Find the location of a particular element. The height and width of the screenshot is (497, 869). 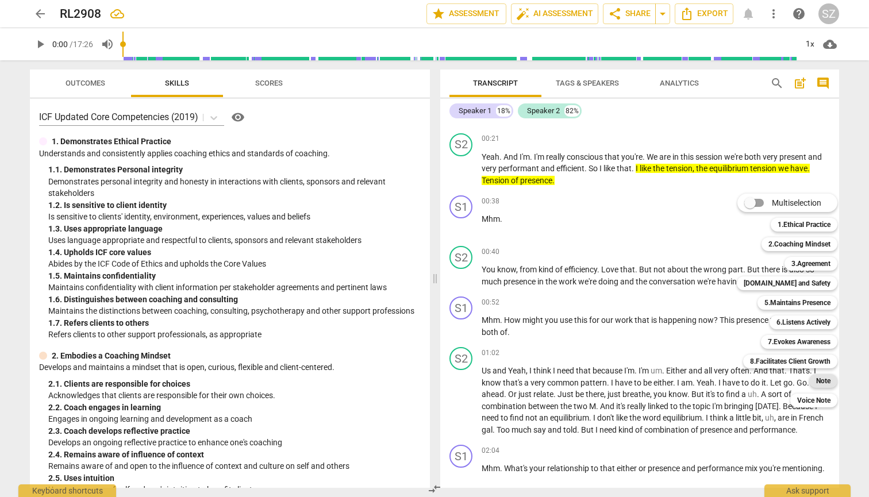

b: Note is located at coordinates (823, 381).